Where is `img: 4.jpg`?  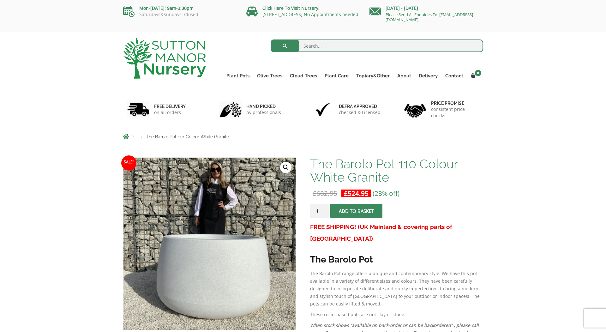 img: 4.jpg is located at coordinates (415, 109).